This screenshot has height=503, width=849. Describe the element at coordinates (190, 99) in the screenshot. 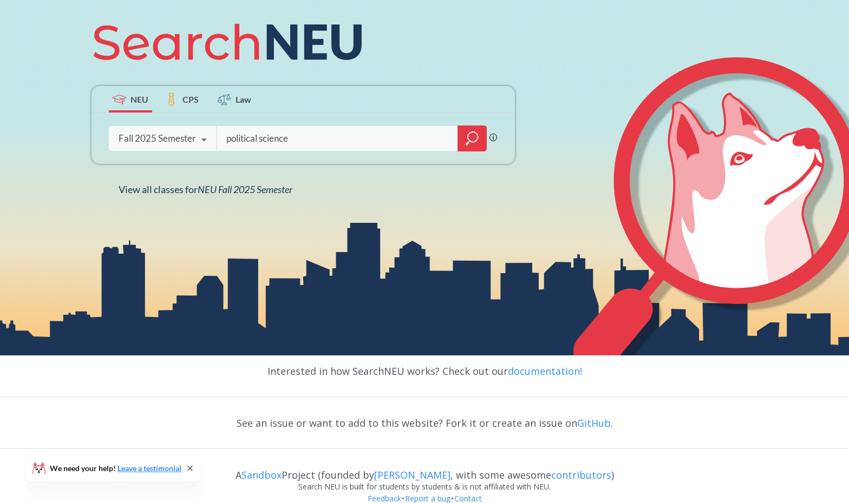

I see `span: CPS` at that location.